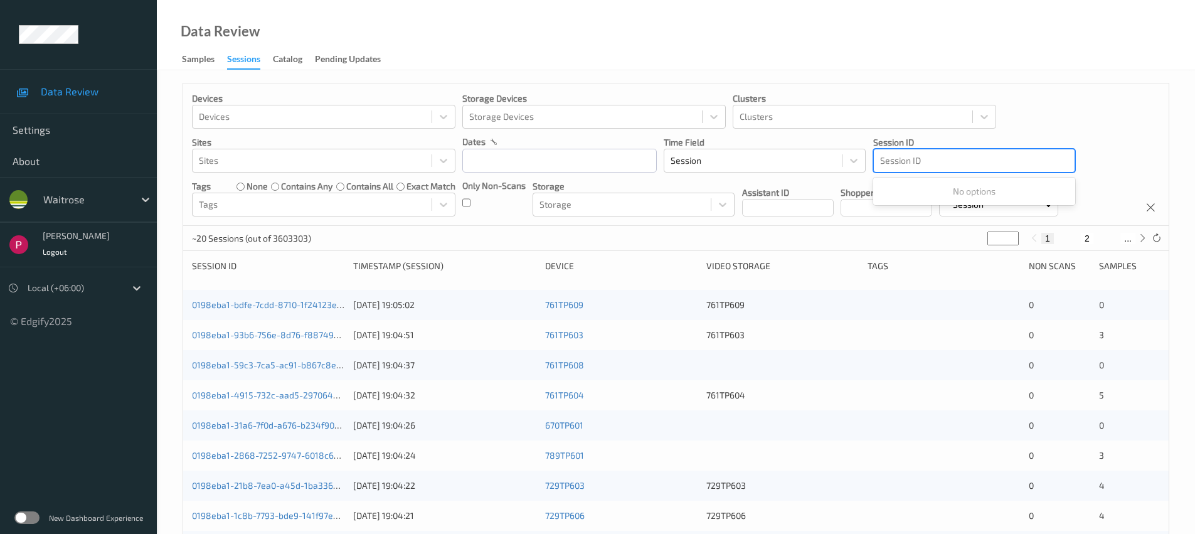  Describe the element at coordinates (565, 515) in the screenshot. I see `a: 729TP606` at that location.